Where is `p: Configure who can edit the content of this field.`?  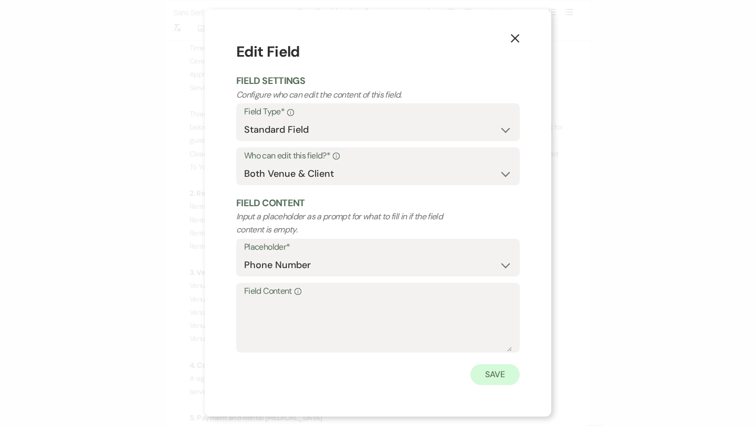
p: Configure who can edit the content of this field. is located at coordinates (350, 95).